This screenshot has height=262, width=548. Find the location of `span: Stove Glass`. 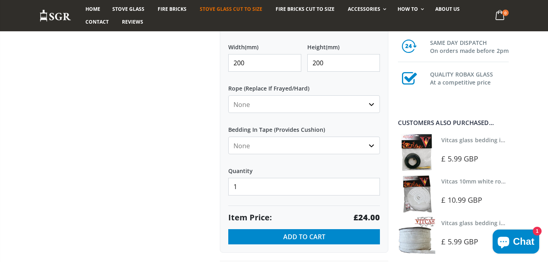

span: Stove Glass is located at coordinates (128, 9).